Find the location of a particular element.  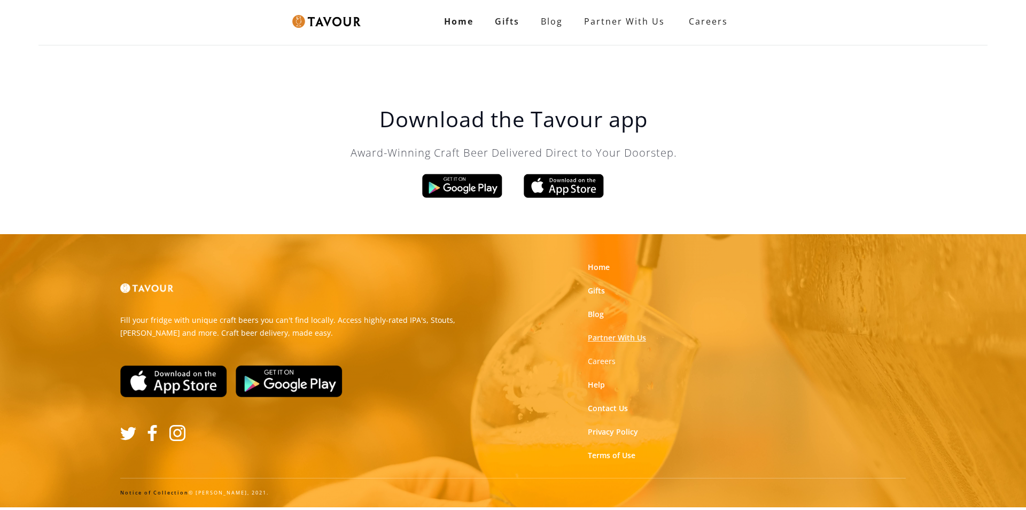

a: Partner With Us is located at coordinates (617, 338).